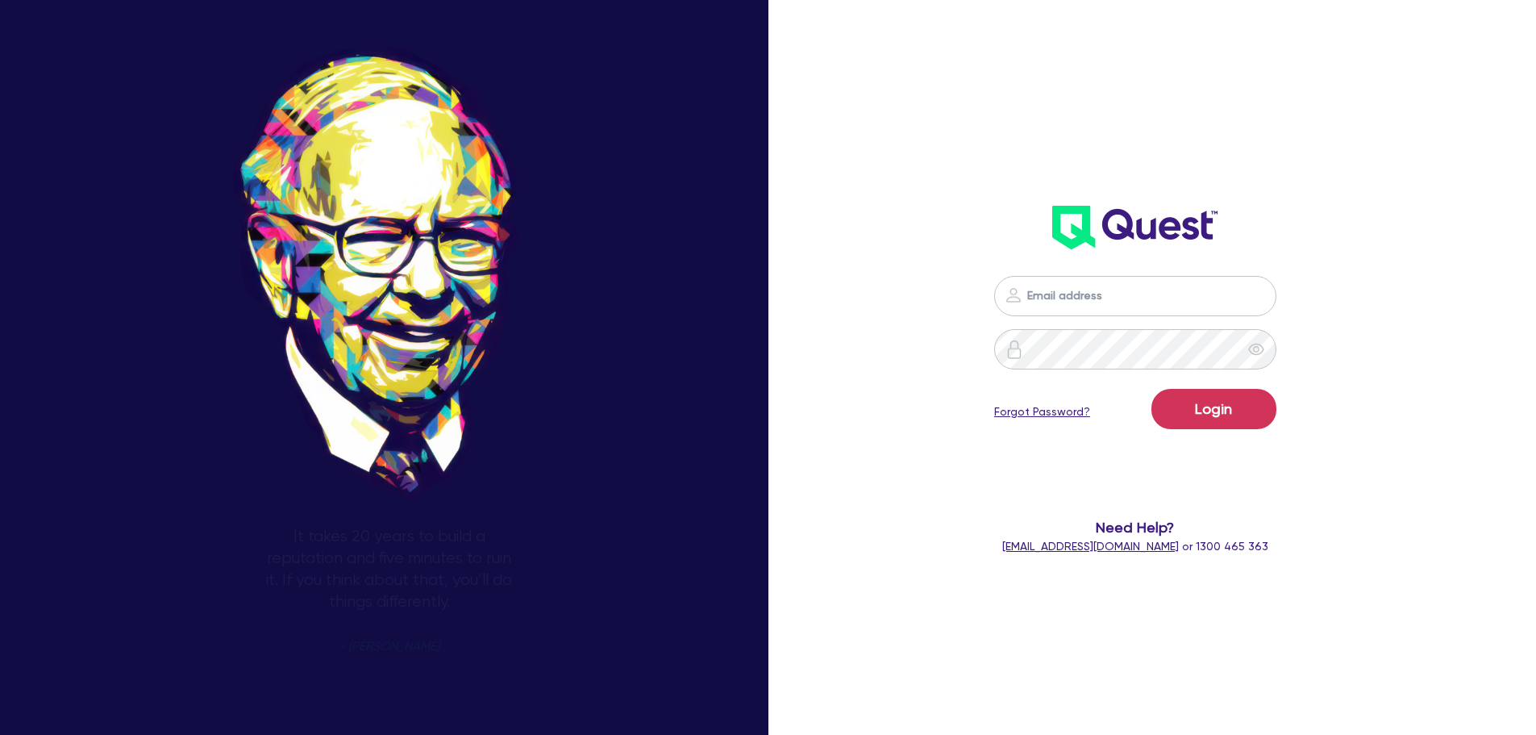  Describe the element at coordinates (1136, 296) in the screenshot. I see `input: Email address` at that location.